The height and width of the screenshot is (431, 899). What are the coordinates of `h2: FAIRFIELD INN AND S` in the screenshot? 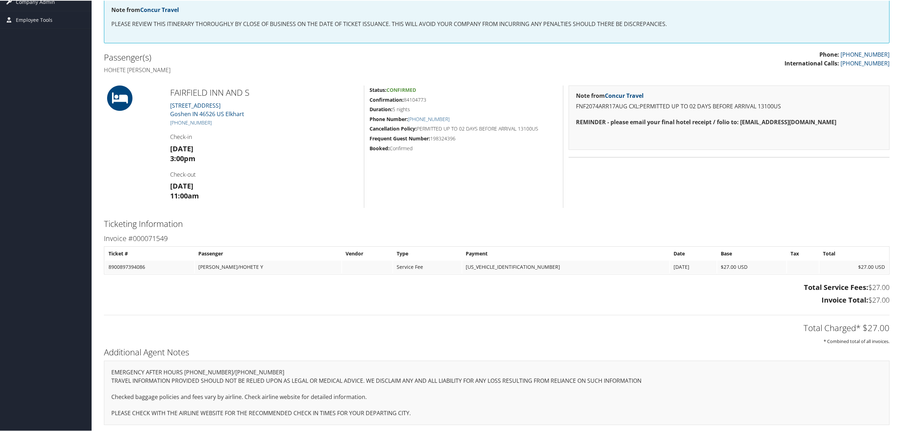 It's located at (264, 92).